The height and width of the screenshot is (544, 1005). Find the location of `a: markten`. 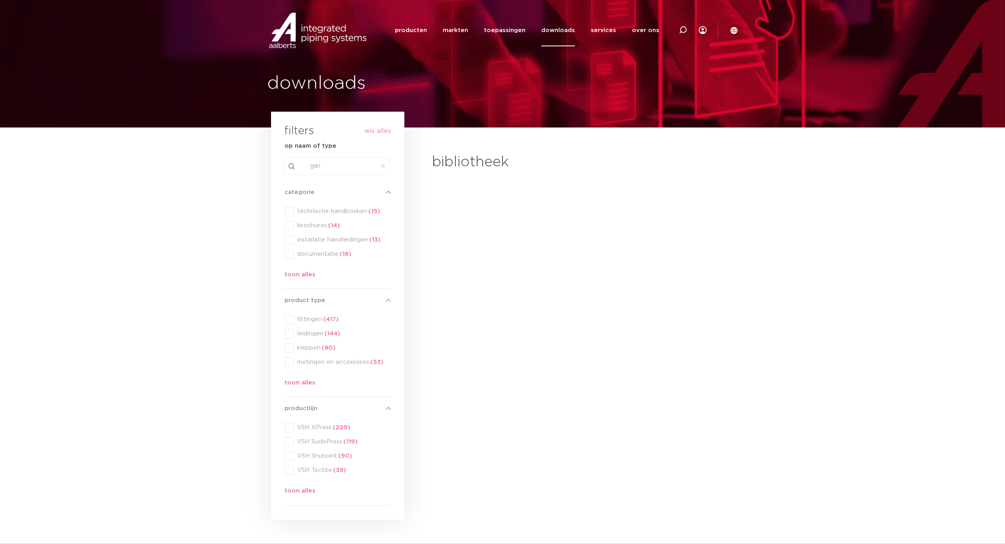

a: markten is located at coordinates (455, 30).